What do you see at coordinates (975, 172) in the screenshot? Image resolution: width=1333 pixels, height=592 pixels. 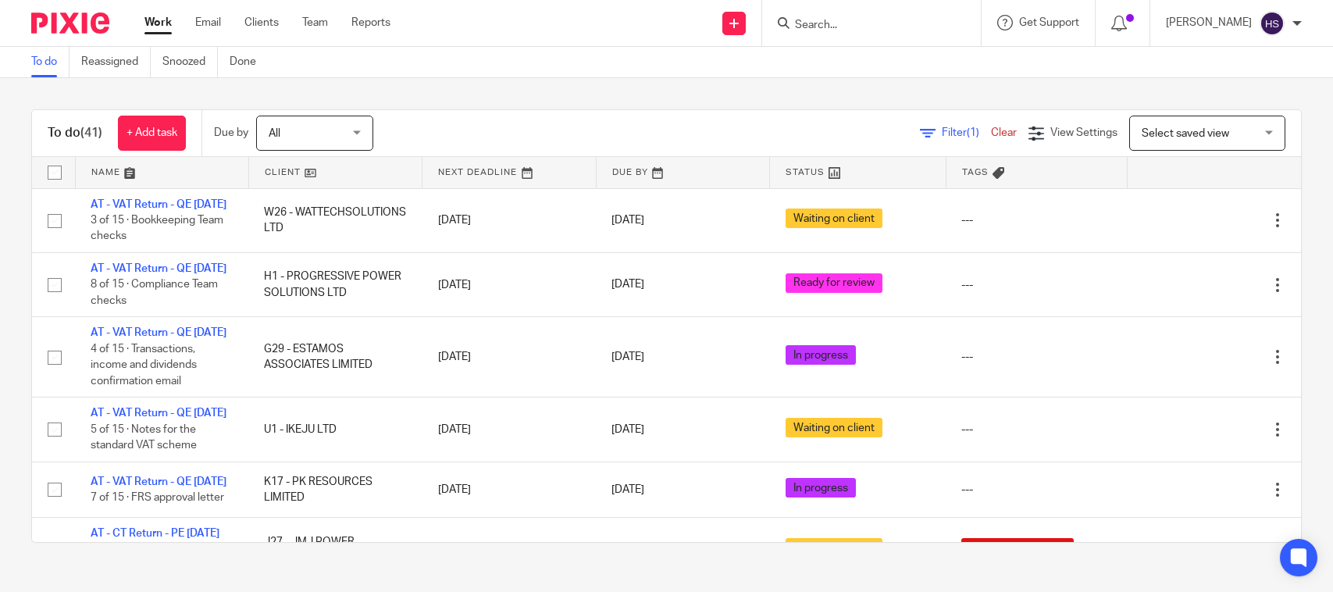 I see `span: Tags` at bounding box center [975, 172].